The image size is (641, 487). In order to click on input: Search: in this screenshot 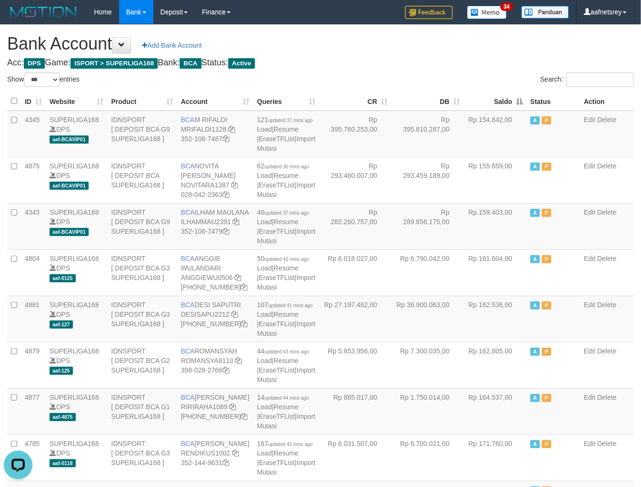, I will do `click(600, 80)`.